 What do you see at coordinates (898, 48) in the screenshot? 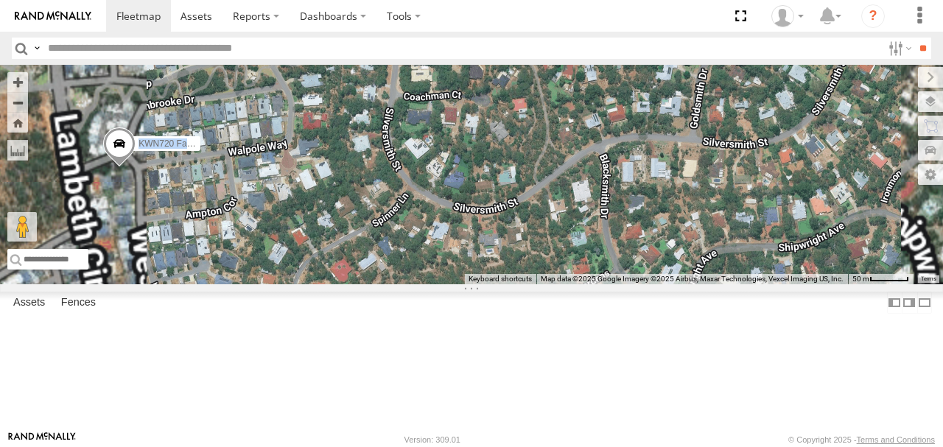
I see `label: Search Filter Options` at bounding box center [898, 48].